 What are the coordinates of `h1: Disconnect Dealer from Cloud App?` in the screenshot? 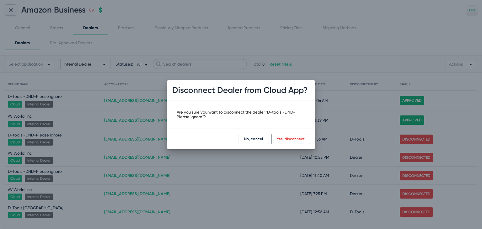 It's located at (240, 90).